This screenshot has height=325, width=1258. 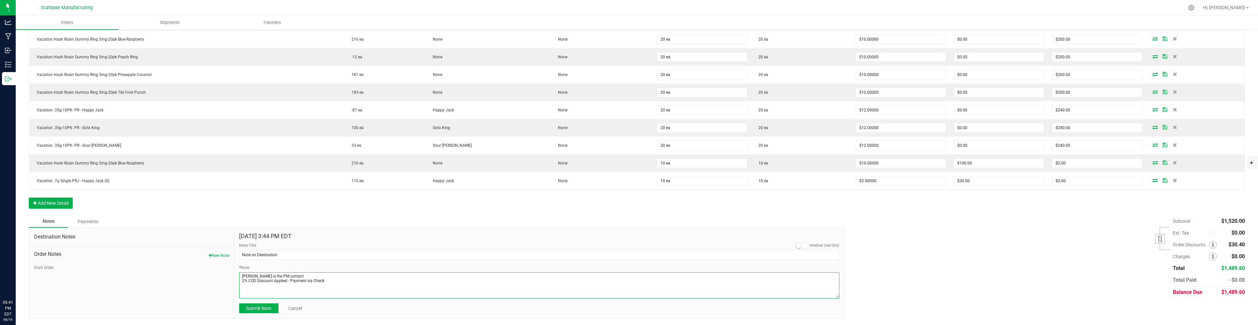 What do you see at coordinates (295, 308) in the screenshot?
I see `a: Cancel` at bounding box center [295, 308].